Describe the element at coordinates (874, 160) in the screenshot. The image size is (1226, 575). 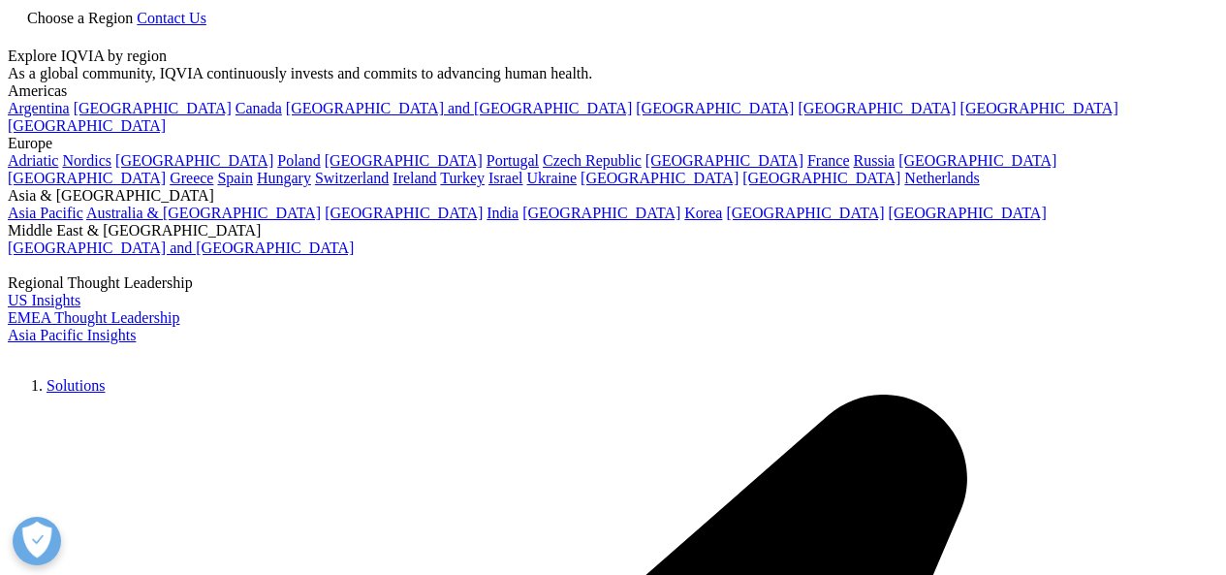
I see `a: Russia` at that location.